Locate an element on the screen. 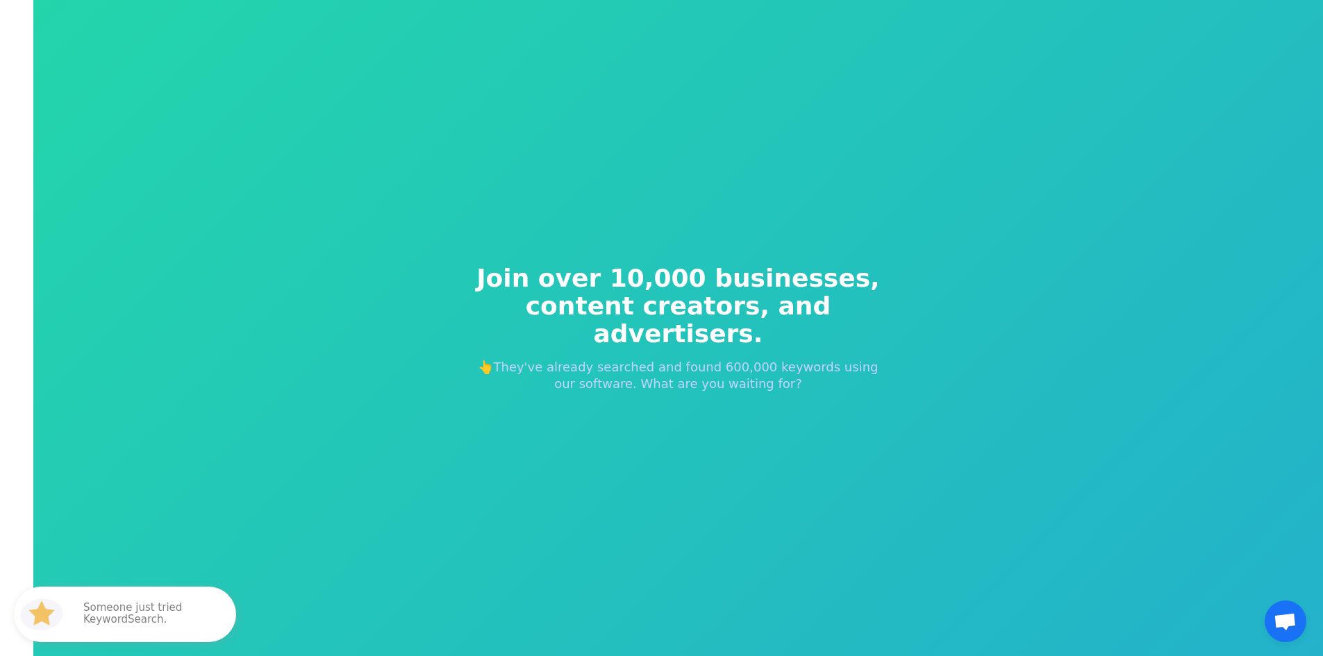  span: Join over 10,000 businesses, is located at coordinates (678, 278).